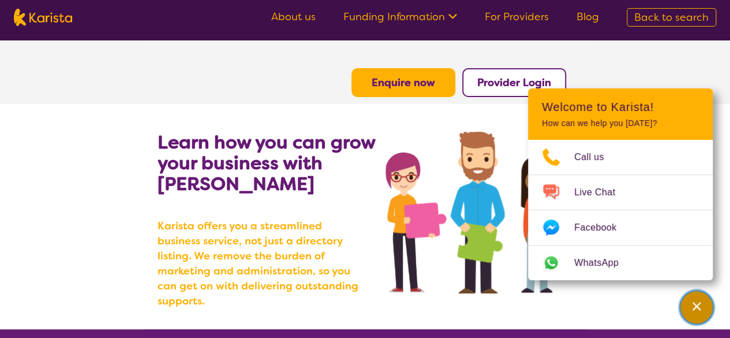 This screenshot has width=730, height=338. What do you see at coordinates (603, 263) in the screenshot?
I see `span: WhatsApp` at bounding box center [603, 263].